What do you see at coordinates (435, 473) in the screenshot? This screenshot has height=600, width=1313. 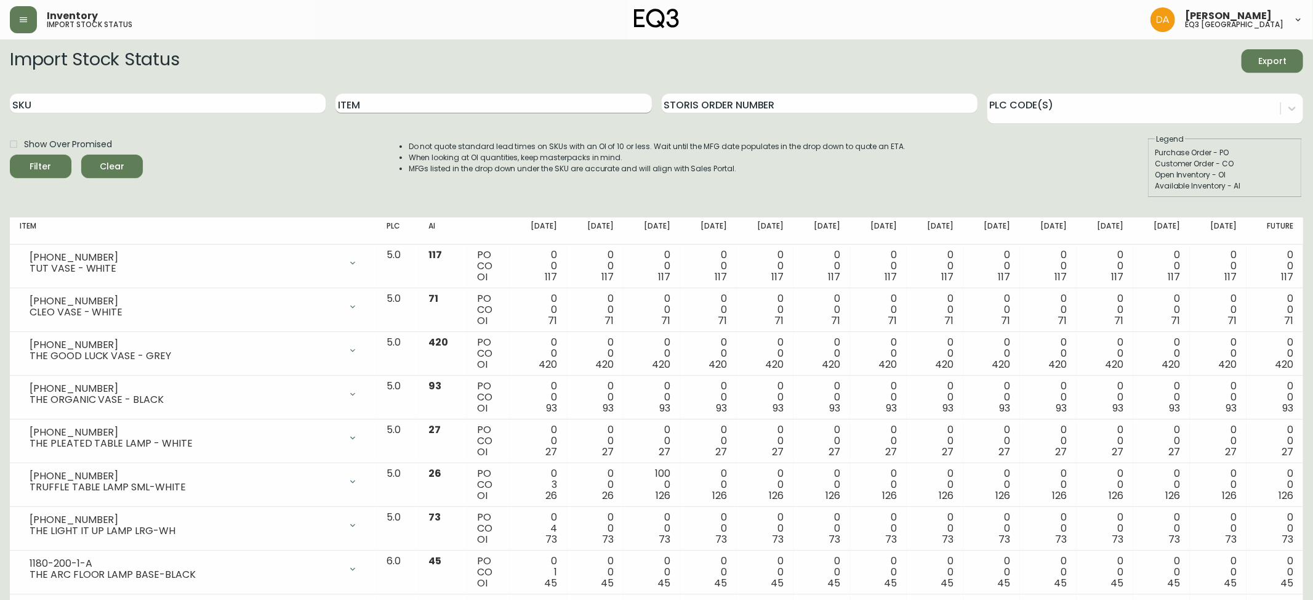 I see `span: 26` at bounding box center [435, 473].